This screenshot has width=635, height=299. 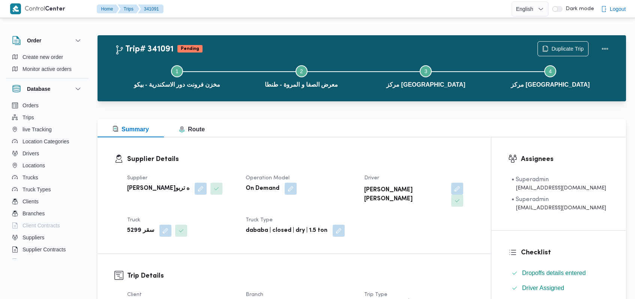 I want to click on span: Monitor active orders, so click(x=47, y=69).